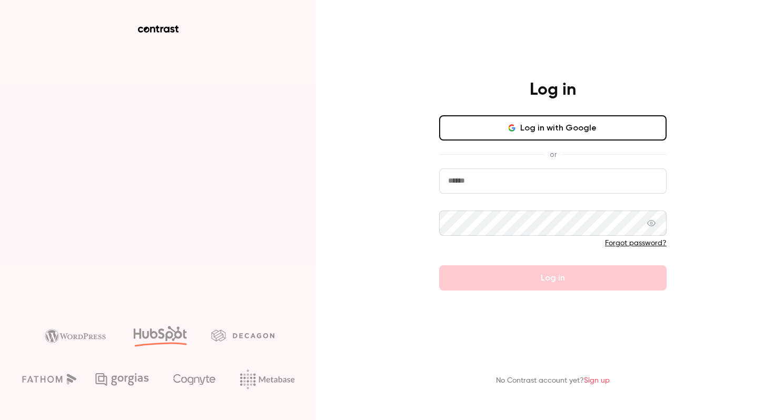 This screenshot has height=420, width=774. I want to click on p: No Contrast account yet?, so click(553, 381).